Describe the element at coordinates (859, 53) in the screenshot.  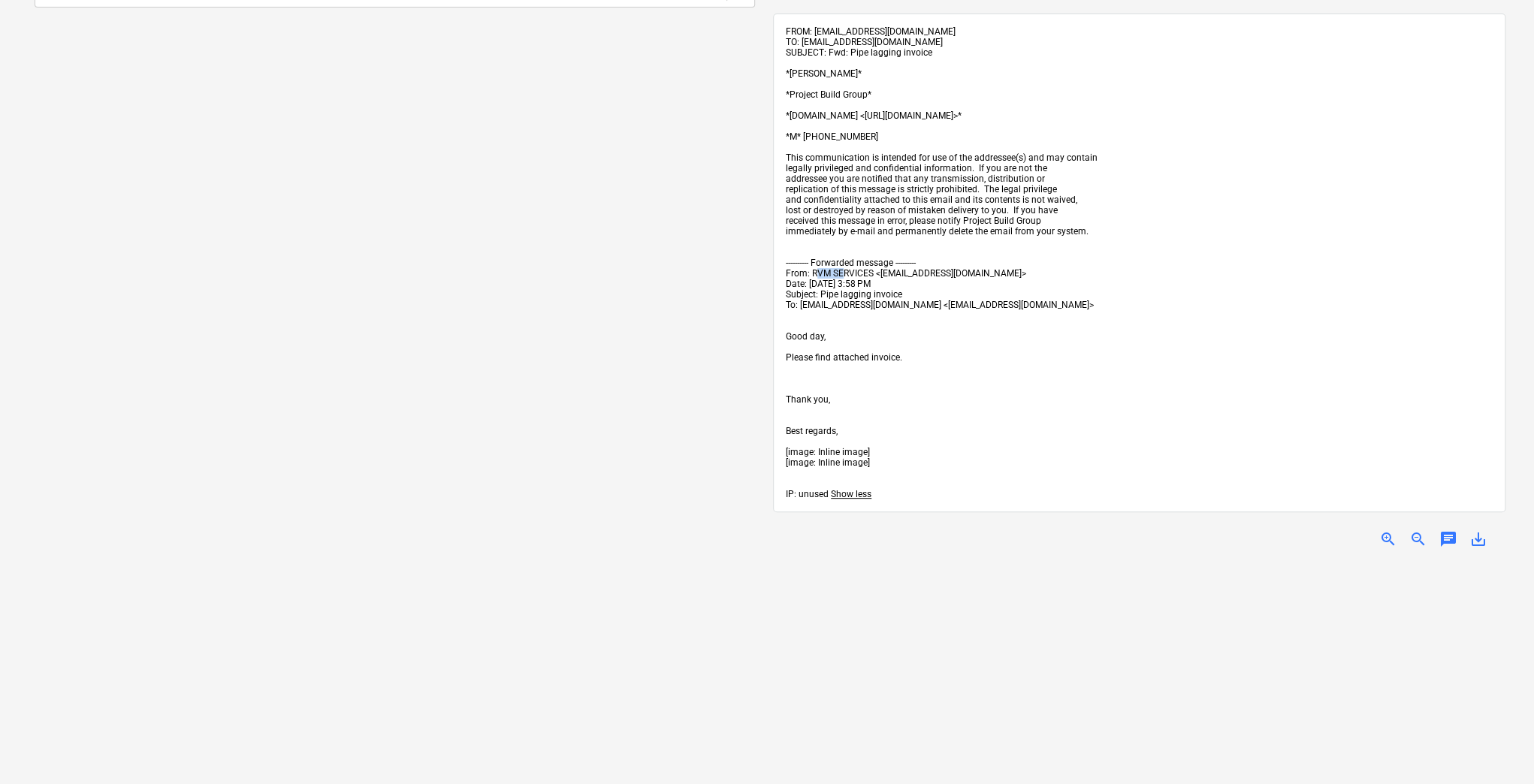
I see `span: SUBJECT: Fwd: Pipe lagging invoice` at that location.